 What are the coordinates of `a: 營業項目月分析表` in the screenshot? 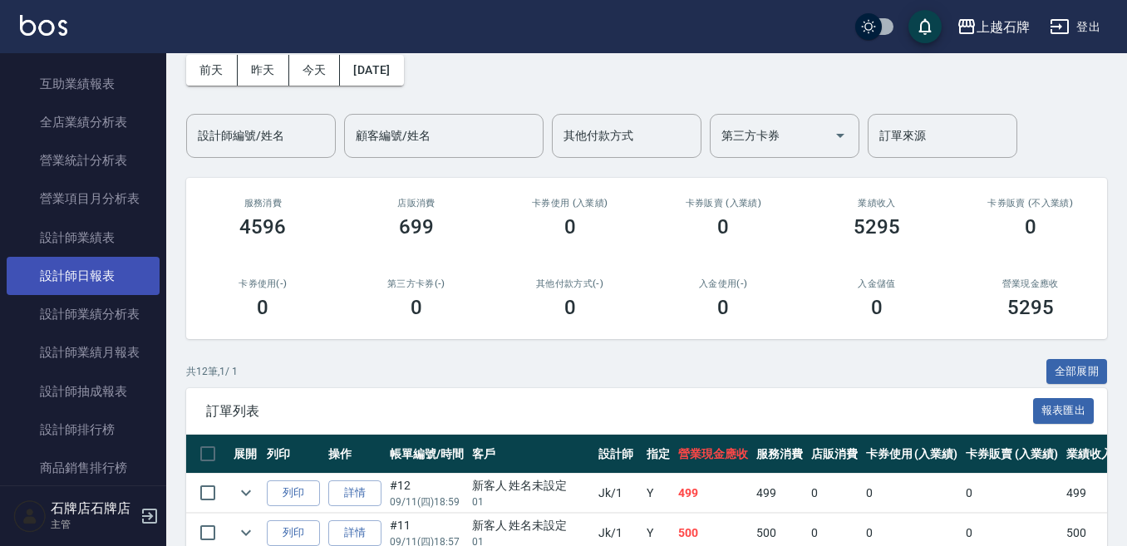 It's located at (83, 199).